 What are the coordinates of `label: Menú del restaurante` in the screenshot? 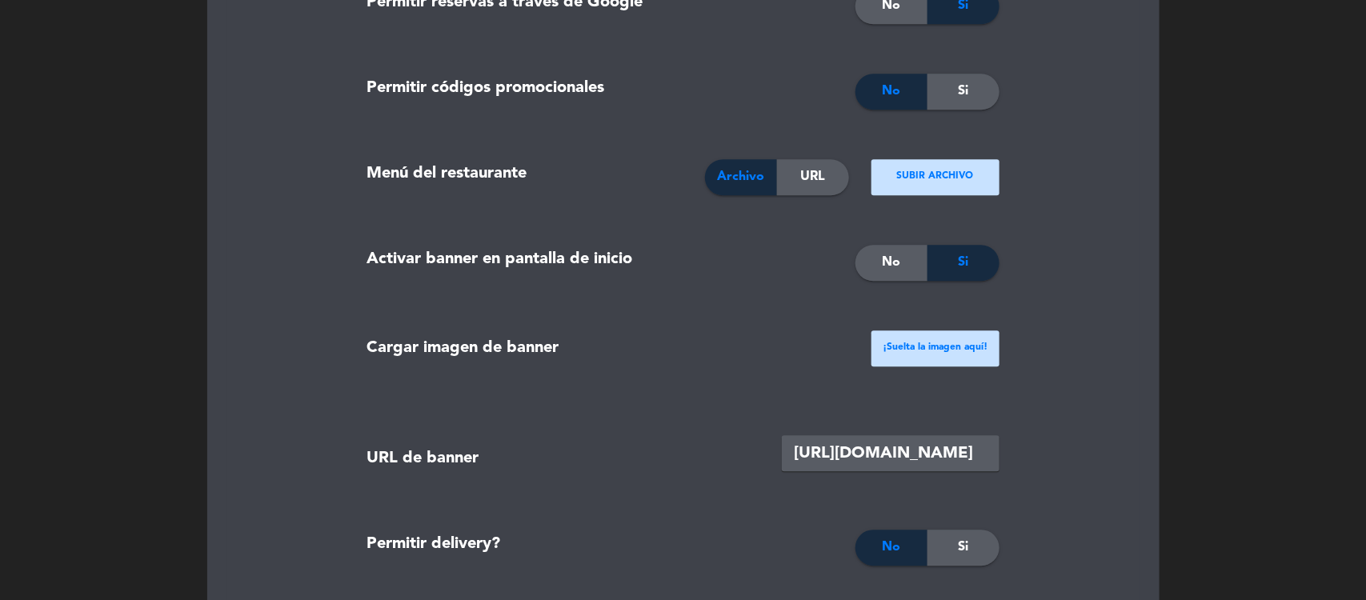 It's located at (447, 174).